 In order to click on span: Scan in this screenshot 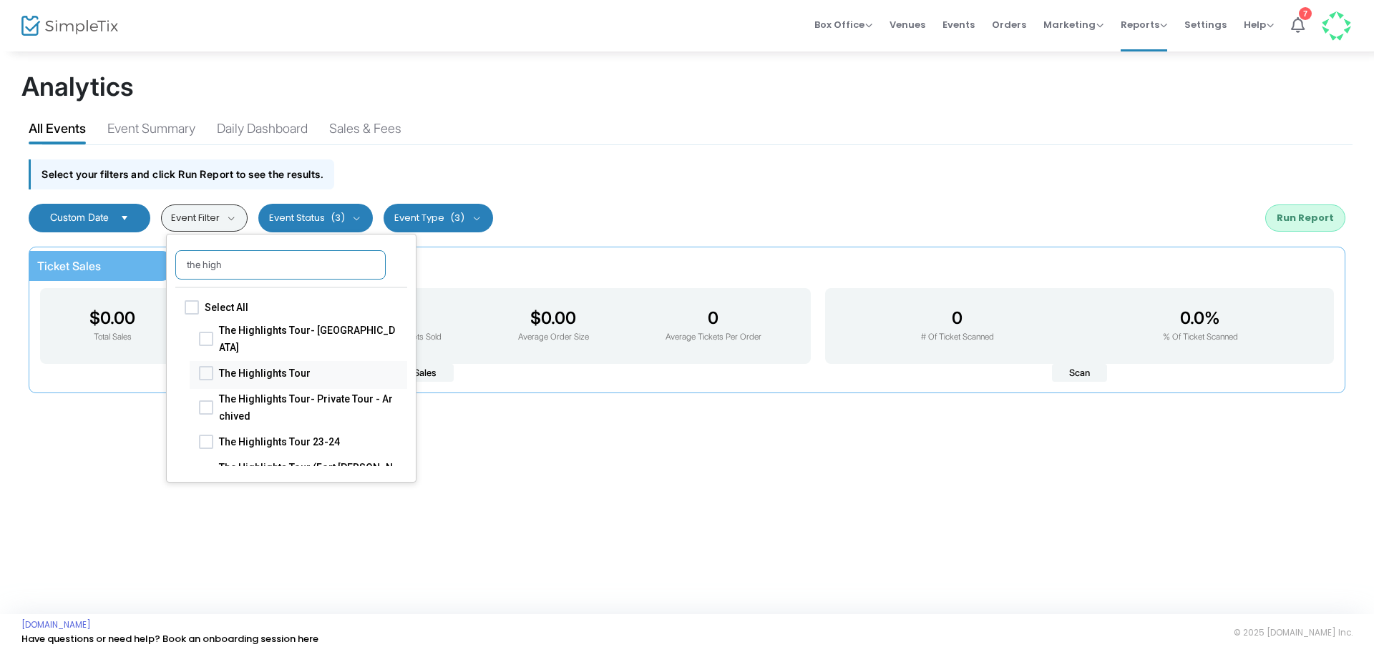, I will do `click(1079, 373)`.